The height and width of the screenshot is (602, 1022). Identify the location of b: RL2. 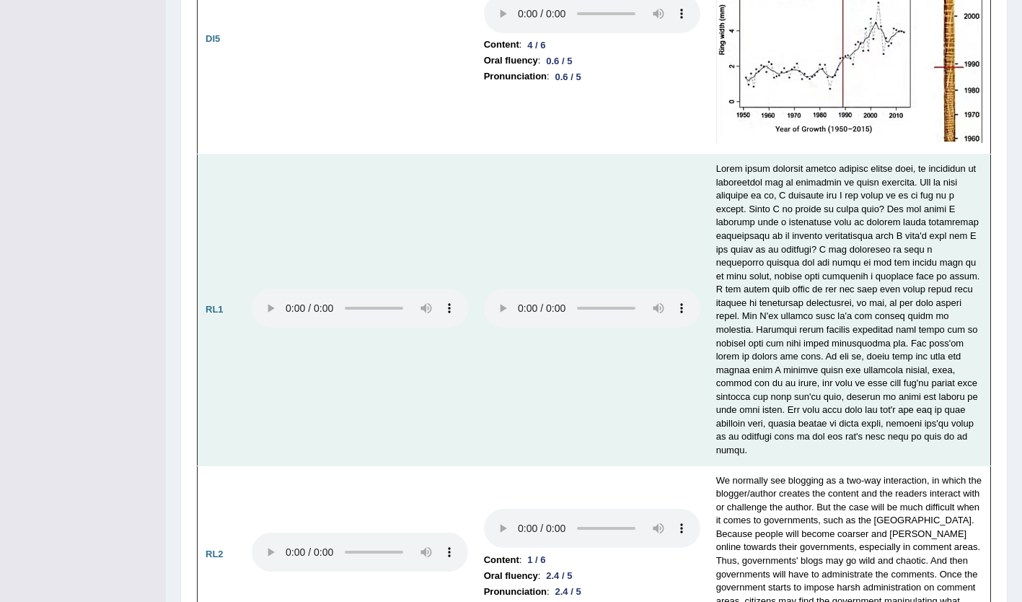
(214, 553).